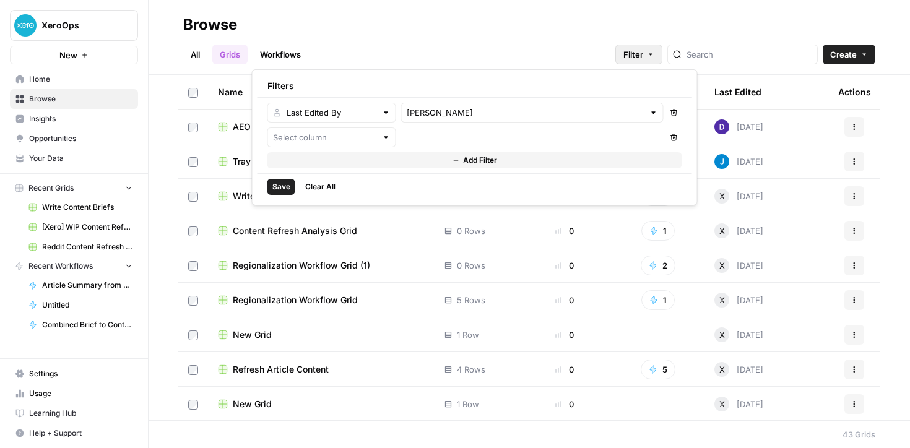  What do you see at coordinates (738, 92) in the screenshot?
I see `div: Last Edited` at bounding box center [738, 92].